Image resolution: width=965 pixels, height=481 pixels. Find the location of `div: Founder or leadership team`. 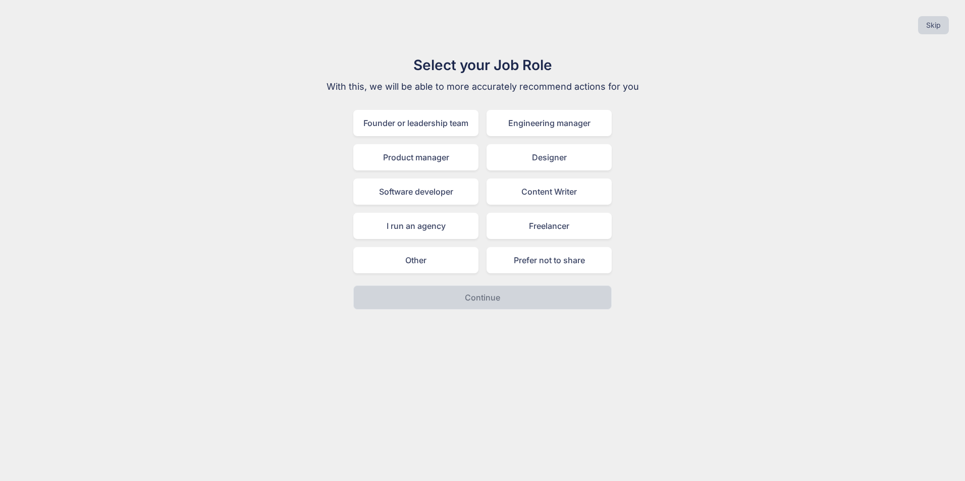

div: Founder or leadership team is located at coordinates (416, 123).